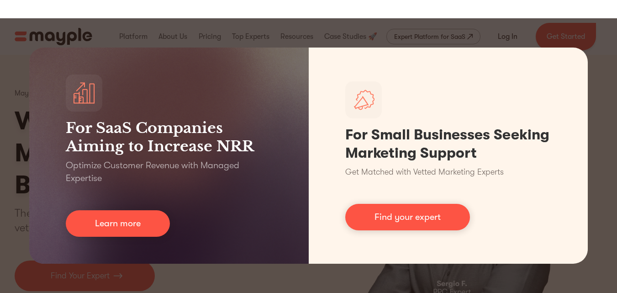 The width and height of the screenshot is (617, 293). What do you see at coordinates (448, 144) in the screenshot?
I see `h1: For Small Businesses Seeking Marketing Support` at bounding box center [448, 144].